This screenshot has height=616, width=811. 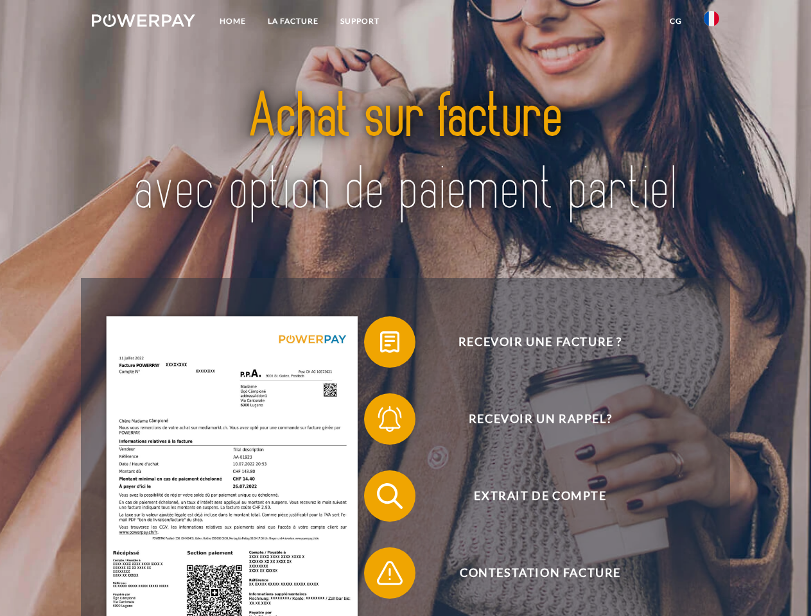 I want to click on a: CG, so click(x=675, y=21).